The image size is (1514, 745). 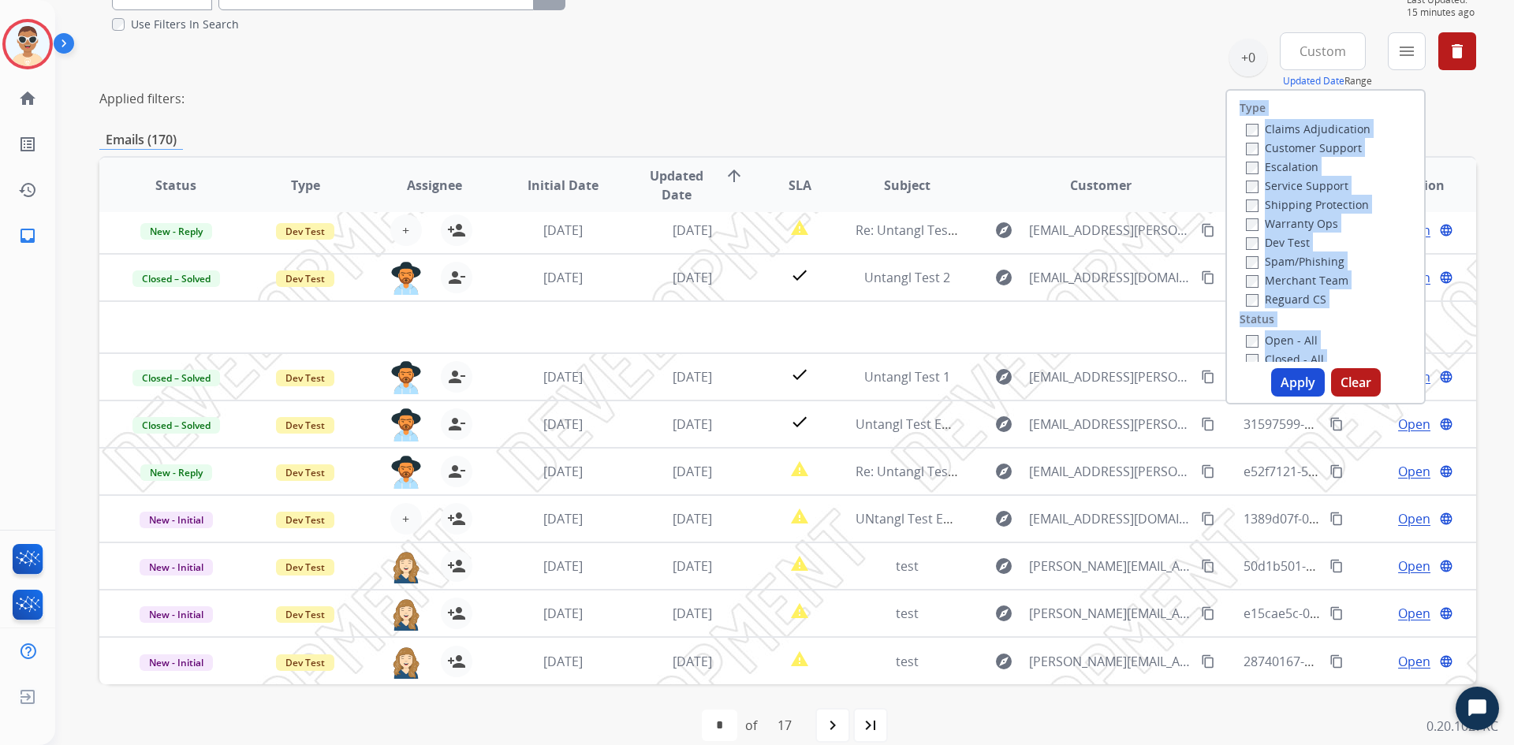 What do you see at coordinates (1361, 519) in the screenshot?
I see `span: 1389d07f-0dc2-425f-bc08-d73c3fa07d22` at bounding box center [1361, 519].